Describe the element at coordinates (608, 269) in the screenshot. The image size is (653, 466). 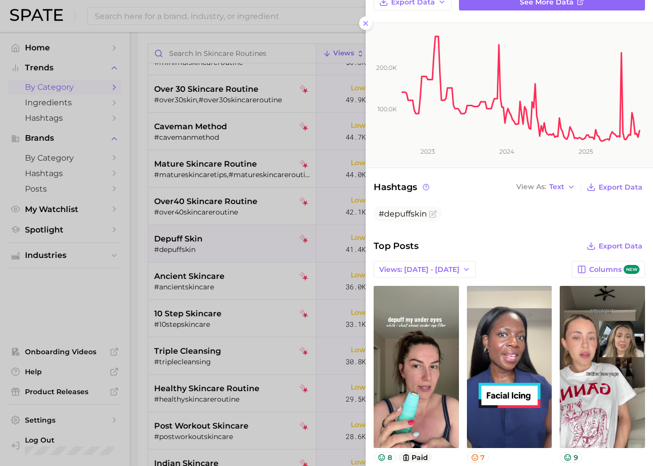
I see `button: Columnsnew` at that location.